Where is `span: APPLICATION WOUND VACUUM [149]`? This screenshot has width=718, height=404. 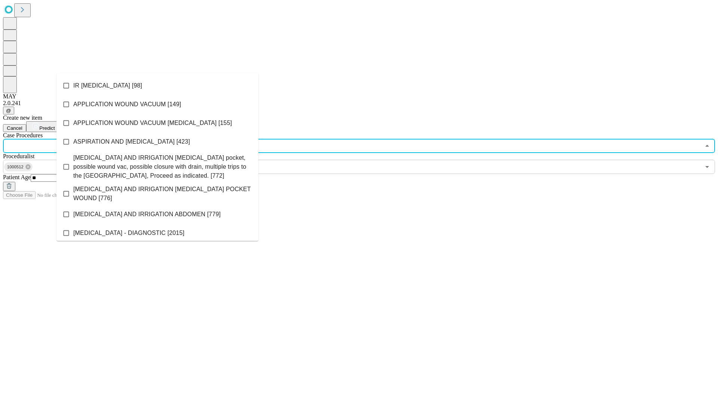
span: APPLICATION WOUND VACUUM [149] is located at coordinates (127, 104).